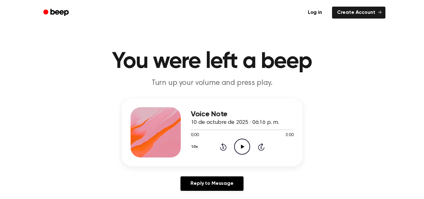 This screenshot has width=424, height=199. Describe the element at coordinates (315, 13) in the screenshot. I see `a: Log in` at that location.